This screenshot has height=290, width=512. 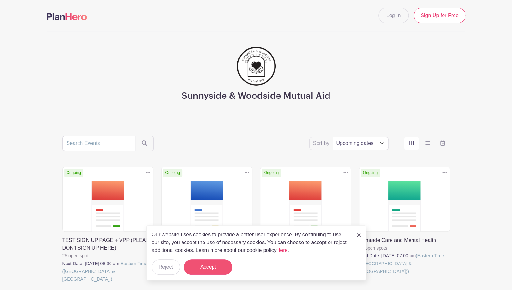 I want to click on img: 256.png, so click(x=256, y=66).